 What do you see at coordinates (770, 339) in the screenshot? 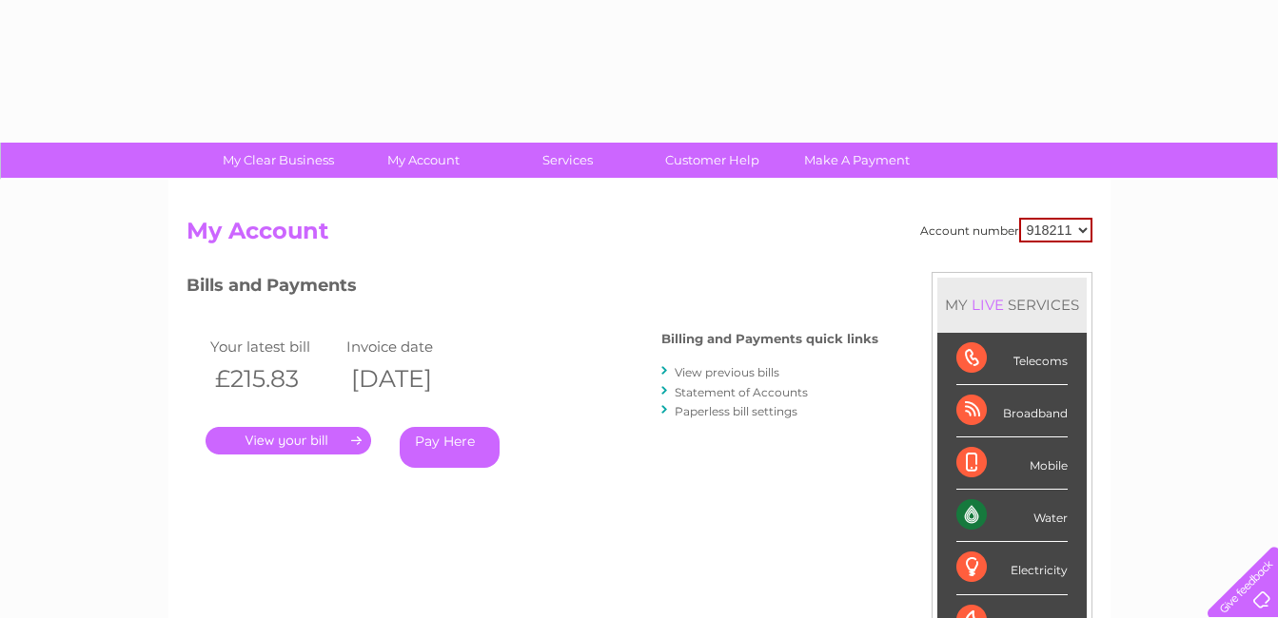
I see `h4: Billing and Payments quick links` at bounding box center [770, 339].